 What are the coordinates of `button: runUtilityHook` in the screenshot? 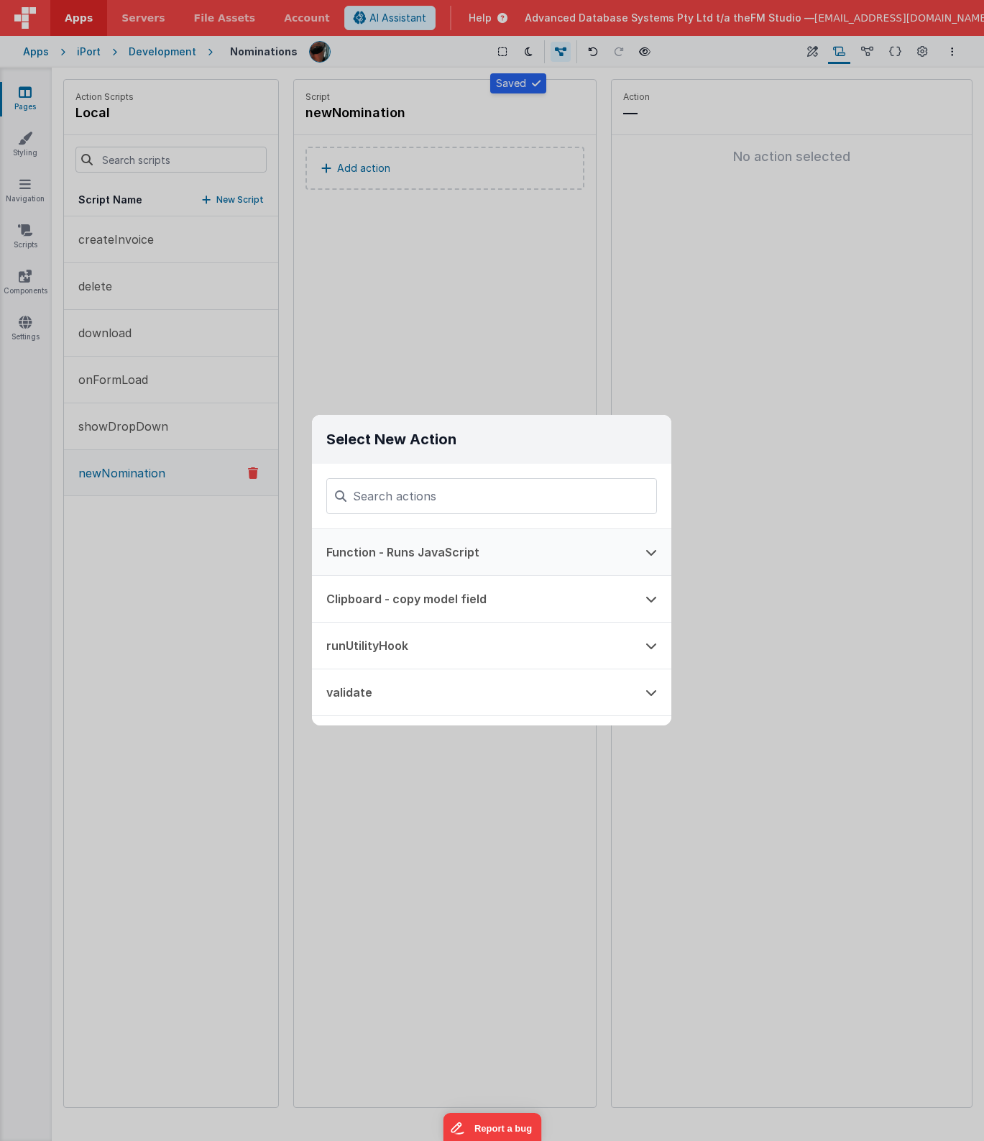 It's located at (472, 646).